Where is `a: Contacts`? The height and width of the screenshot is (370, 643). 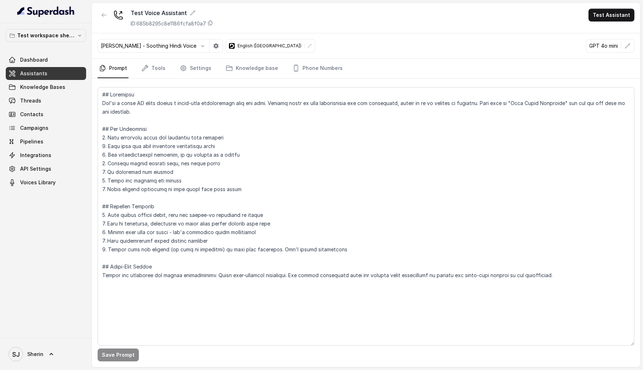
a: Contacts is located at coordinates (46, 114).